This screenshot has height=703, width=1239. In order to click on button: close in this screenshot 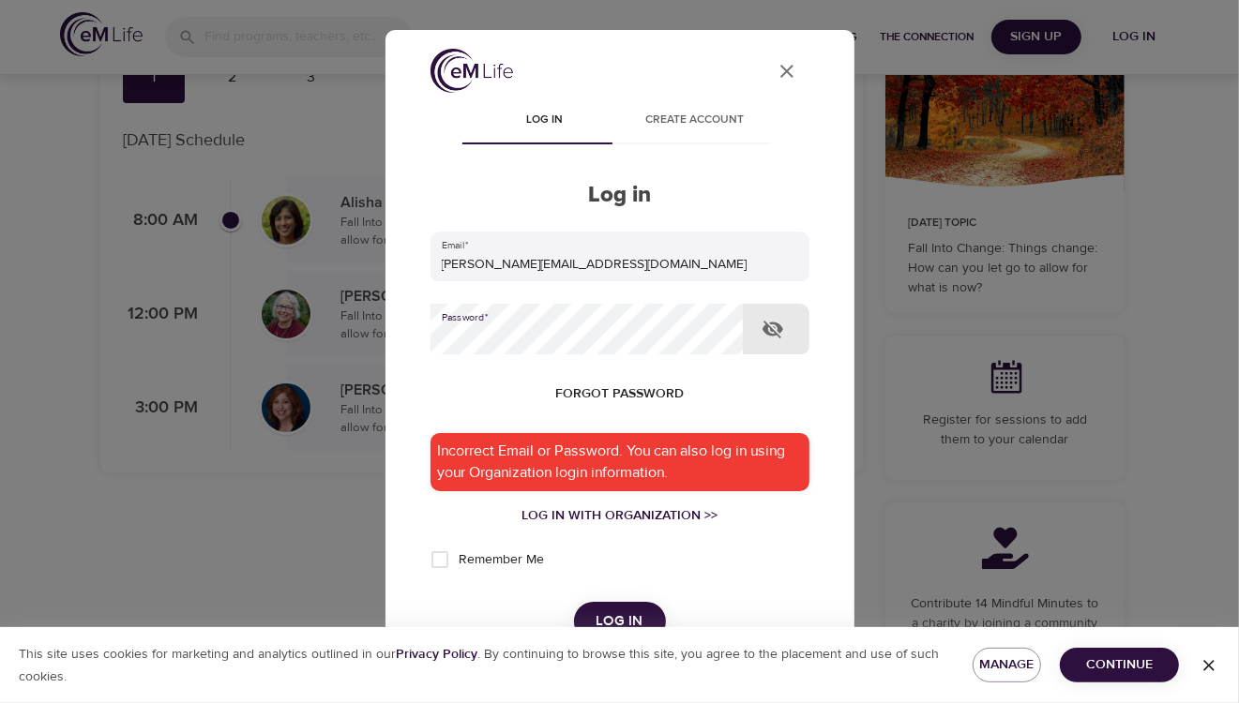, I will do `click(787, 71)`.